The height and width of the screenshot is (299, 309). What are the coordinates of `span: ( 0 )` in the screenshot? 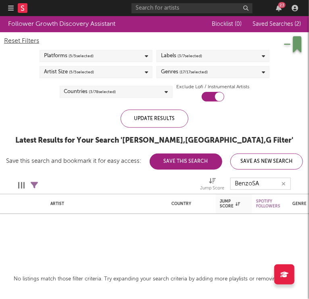 It's located at (238, 24).